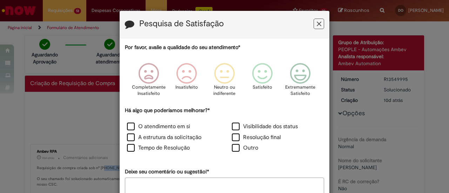 The height and width of the screenshot is (193, 449). What do you see at coordinates (256, 137) in the screenshot?
I see `label: Resolução final` at bounding box center [256, 137].